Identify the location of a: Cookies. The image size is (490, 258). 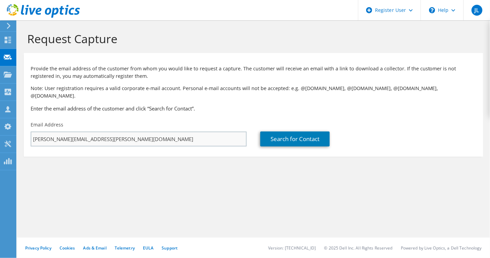
(67, 248).